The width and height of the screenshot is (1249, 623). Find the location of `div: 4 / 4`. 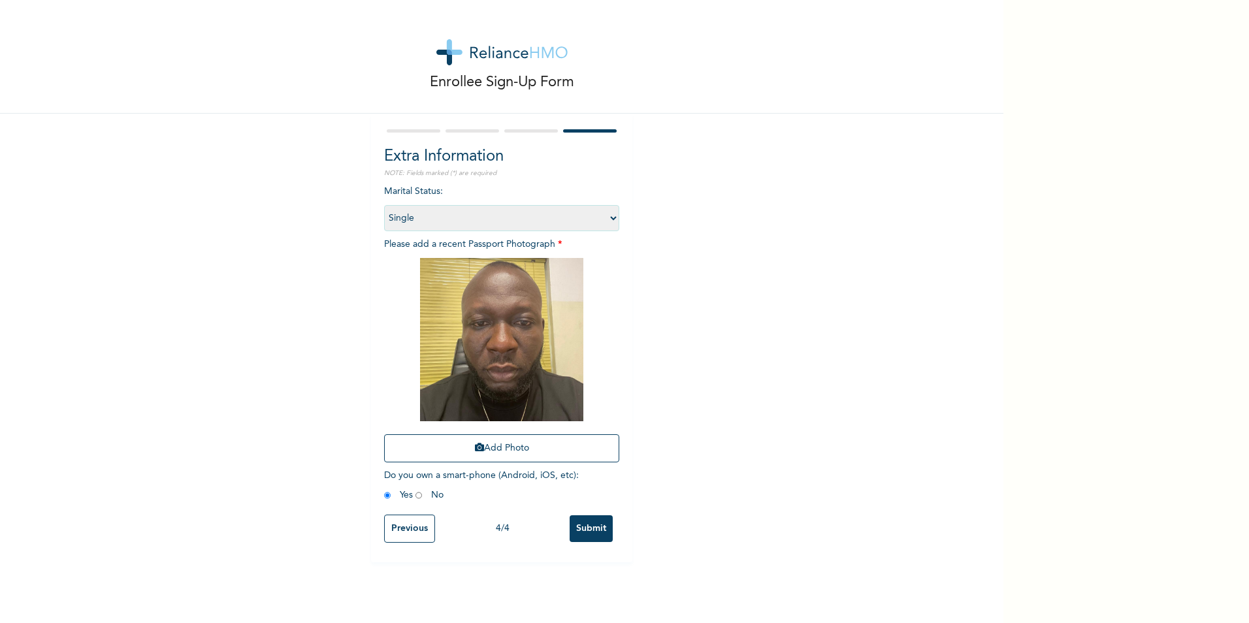

div: 4 / 4 is located at coordinates (502, 528).